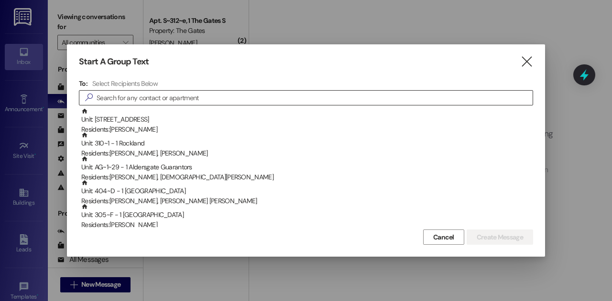 The height and width of the screenshot is (301, 612). What do you see at coordinates (443, 237) in the screenshot?
I see `button: Cancel` at bounding box center [443, 237].